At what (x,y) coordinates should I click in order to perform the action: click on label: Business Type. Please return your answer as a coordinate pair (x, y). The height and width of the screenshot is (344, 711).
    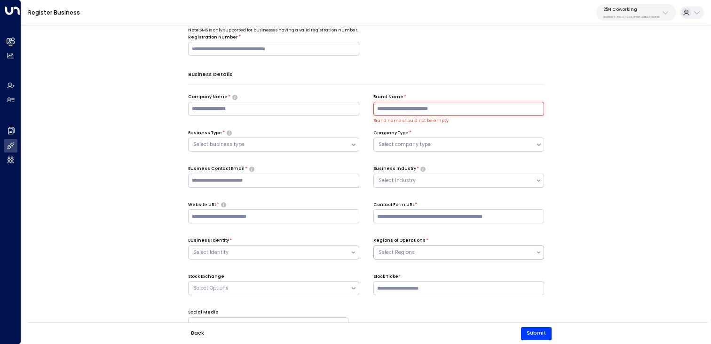
    Looking at the image, I should click on (205, 133).